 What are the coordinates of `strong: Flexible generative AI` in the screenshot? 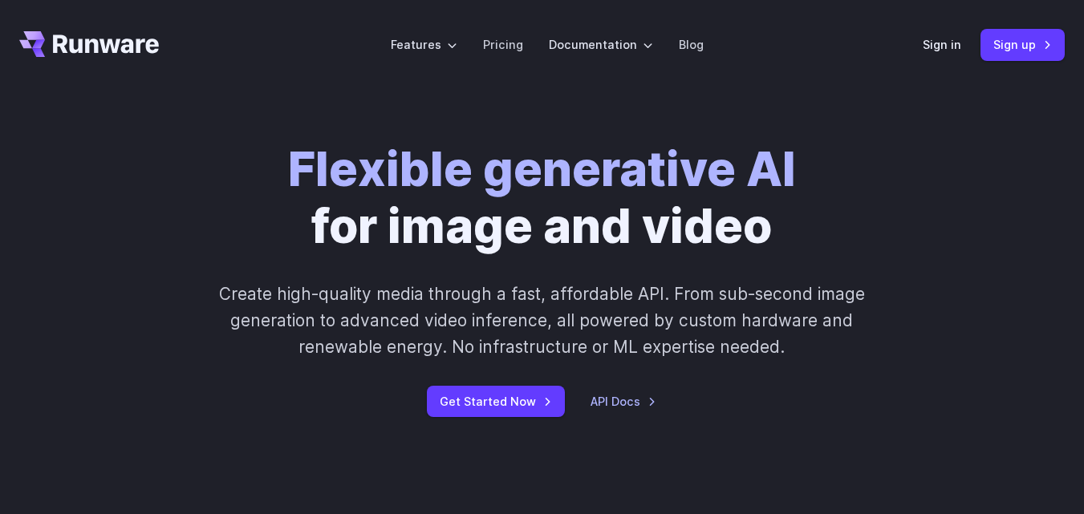 It's located at (542, 169).